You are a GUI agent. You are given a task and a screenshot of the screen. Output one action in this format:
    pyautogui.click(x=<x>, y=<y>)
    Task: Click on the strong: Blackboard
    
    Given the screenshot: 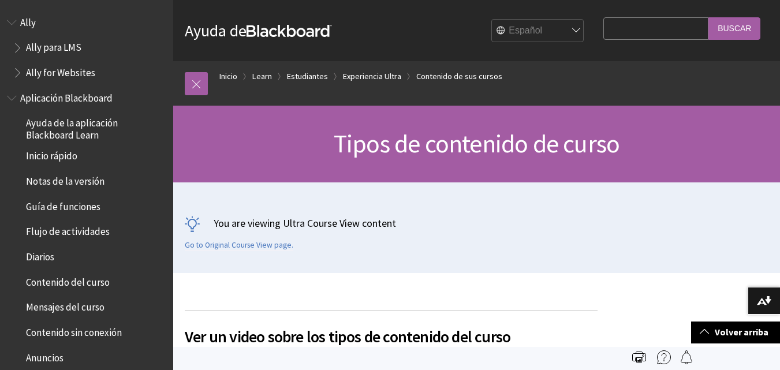 What is the action you would take?
    pyautogui.click(x=289, y=31)
    